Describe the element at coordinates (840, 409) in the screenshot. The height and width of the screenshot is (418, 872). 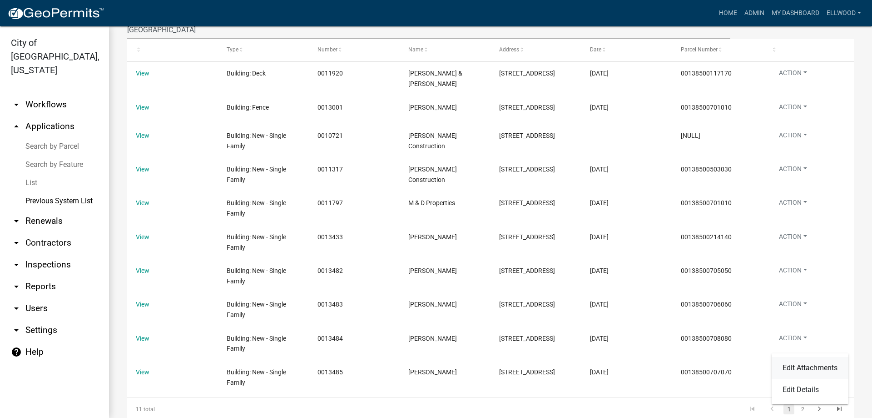
I see `a: go to last page` at that location.